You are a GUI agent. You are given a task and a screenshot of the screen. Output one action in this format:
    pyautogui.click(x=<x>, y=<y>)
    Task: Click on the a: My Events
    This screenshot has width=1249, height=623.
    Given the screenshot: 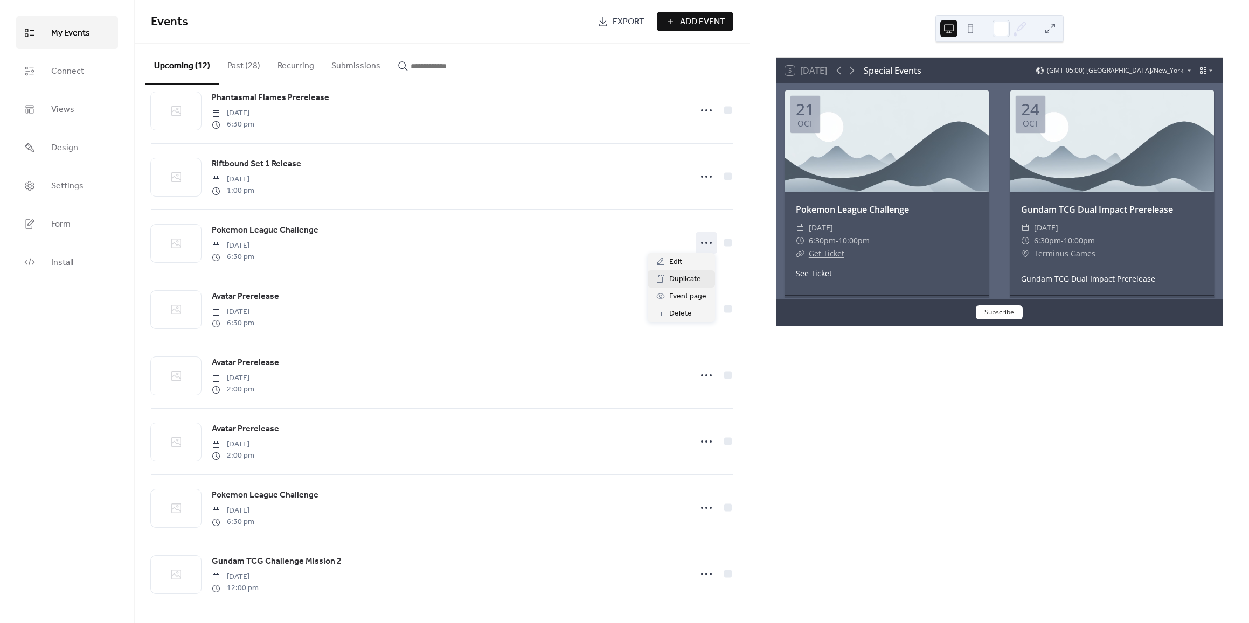 What is the action you would take?
    pyautogui.click(x=67, y=32)
    